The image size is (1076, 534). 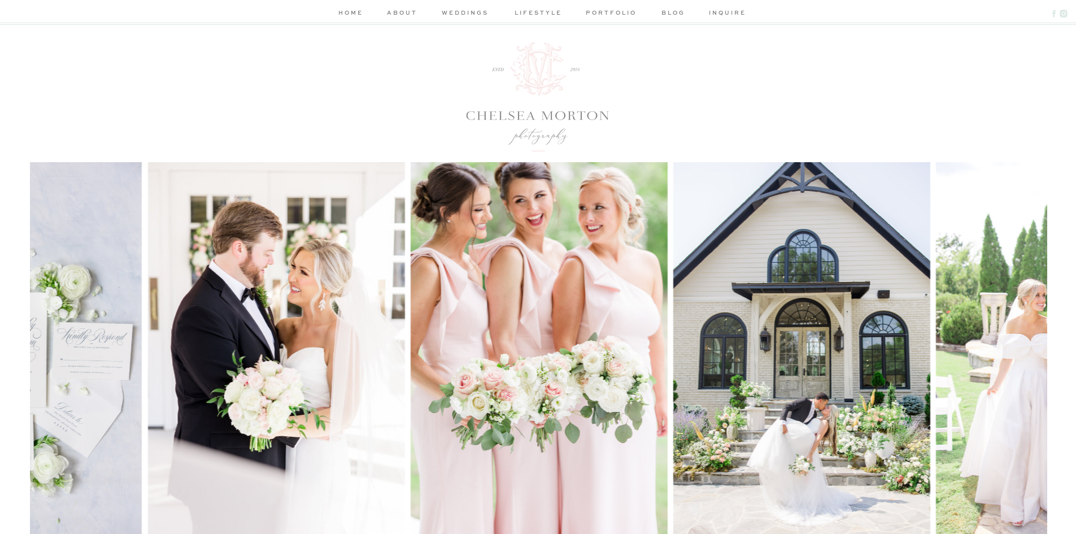 What do you see at coordinates (673, 14) in the screenshot?
I see `nav: blog` at bounding box center [673, 14].